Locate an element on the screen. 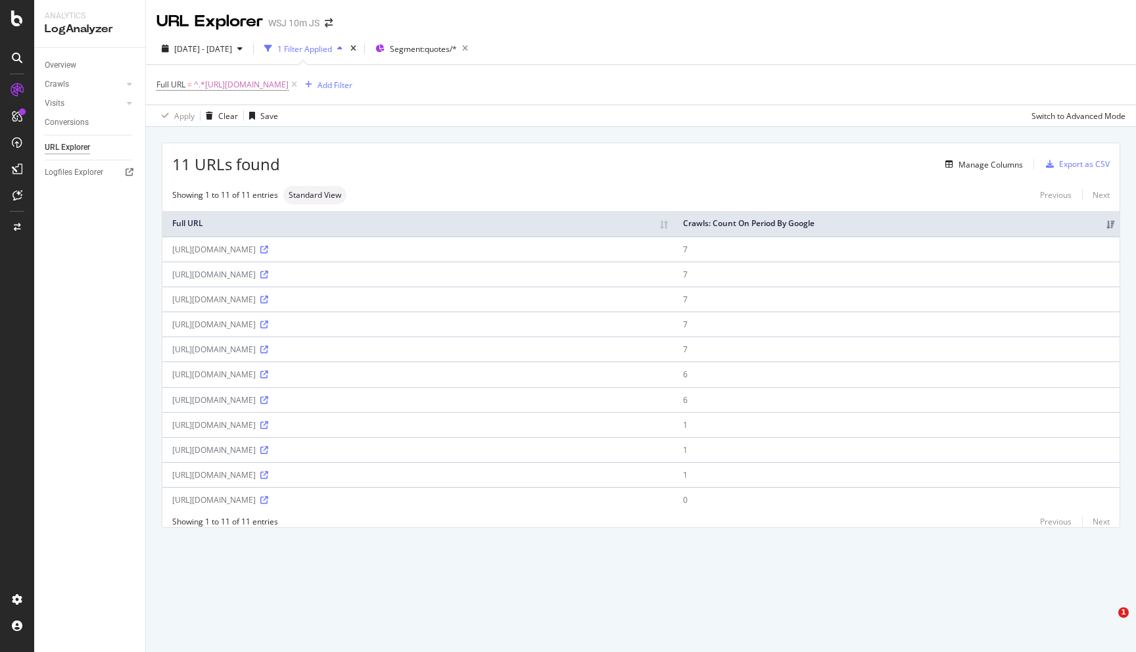  div: Manage Columns is located at coordinates (991, 164).